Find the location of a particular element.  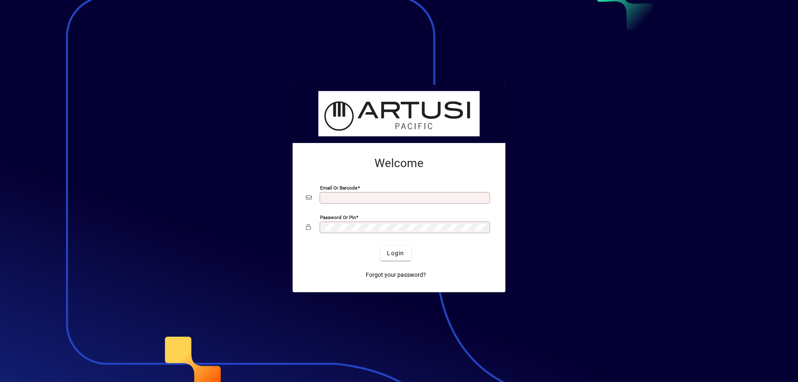

a: Forgot your password? is located at coordinates (396, 275).